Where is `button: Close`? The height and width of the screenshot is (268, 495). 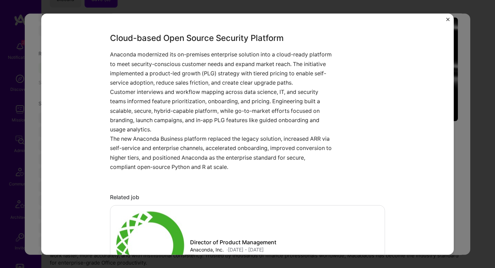
button: Close is located at coordinates (448, 21).